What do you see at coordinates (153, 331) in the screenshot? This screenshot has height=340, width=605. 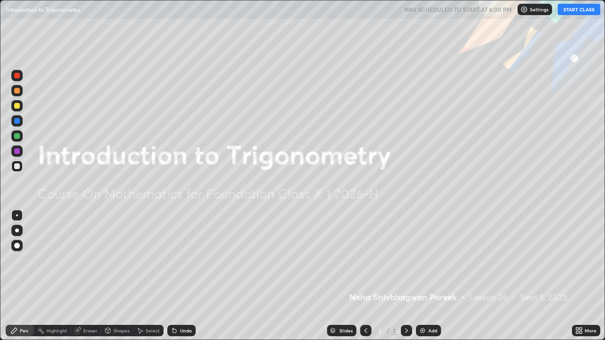 I see `div: Select` at bounding box center [153, 331].